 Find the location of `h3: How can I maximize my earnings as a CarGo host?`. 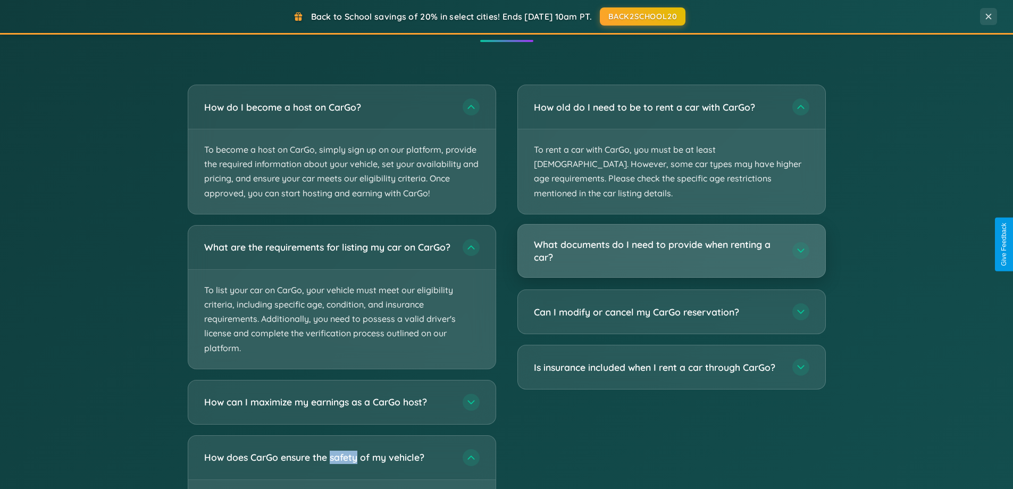

h3: How can I maximize my earnings as a CarGo host? is located at coordinates (328, 401).